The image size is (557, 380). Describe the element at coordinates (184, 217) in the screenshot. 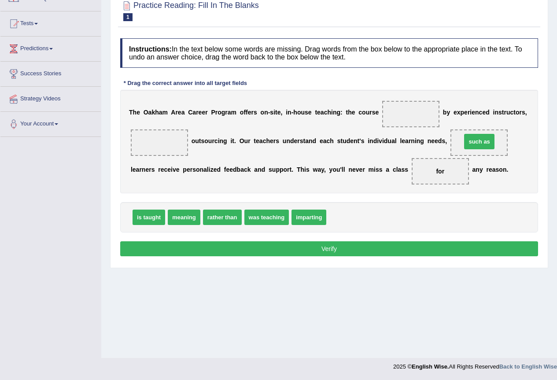

I see `span: meaning` at that location.